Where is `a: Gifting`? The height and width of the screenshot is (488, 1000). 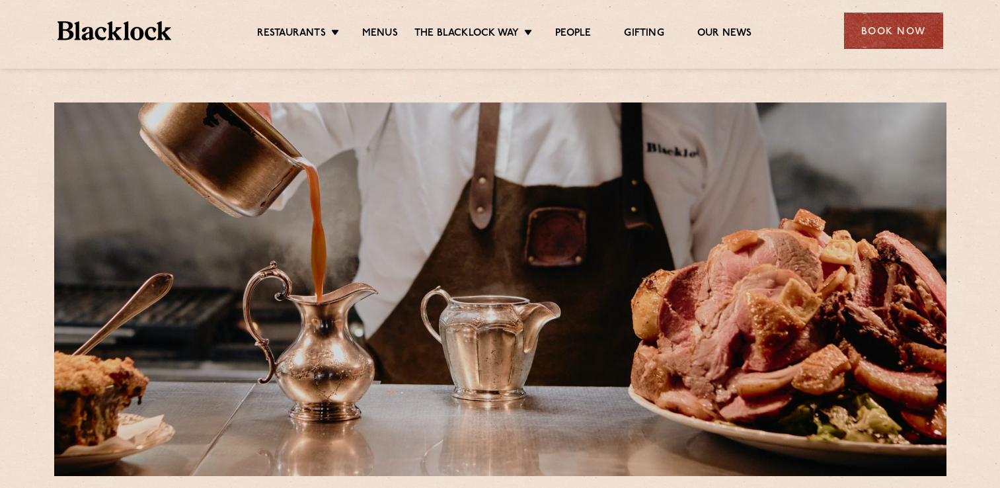
a: Gifting is located at coordinates (644, 34).